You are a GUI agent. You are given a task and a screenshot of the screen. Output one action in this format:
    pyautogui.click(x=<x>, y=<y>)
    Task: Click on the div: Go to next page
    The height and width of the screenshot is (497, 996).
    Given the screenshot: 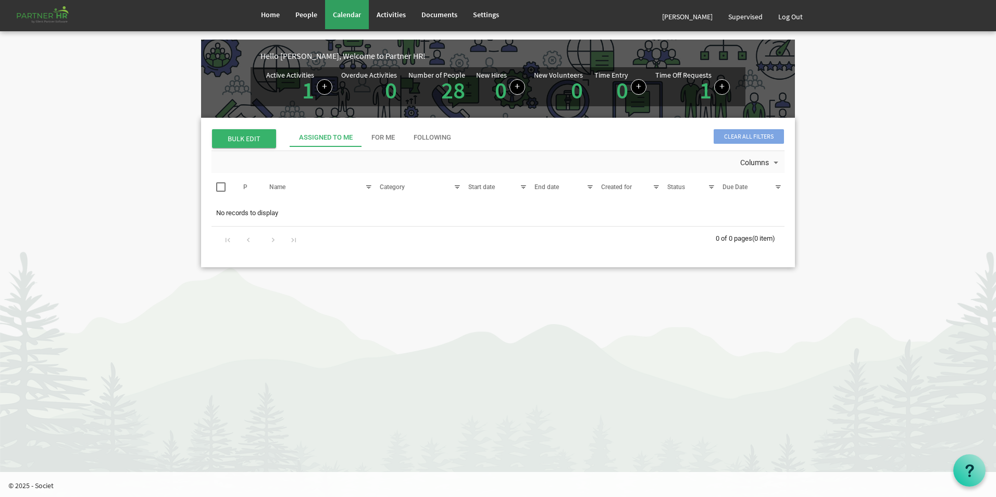 What is the action you would take?
    pyautogui.click(x=273, y=239)
    